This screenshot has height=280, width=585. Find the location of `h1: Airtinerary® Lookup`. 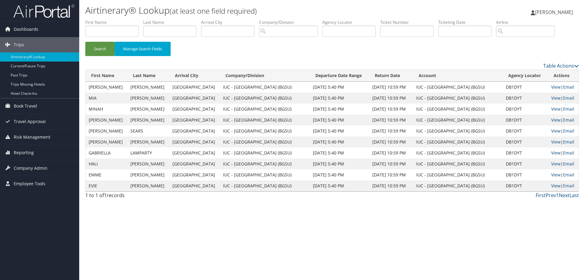

h1: Airtinerary® Lookup is located at coordinates (250, 10).